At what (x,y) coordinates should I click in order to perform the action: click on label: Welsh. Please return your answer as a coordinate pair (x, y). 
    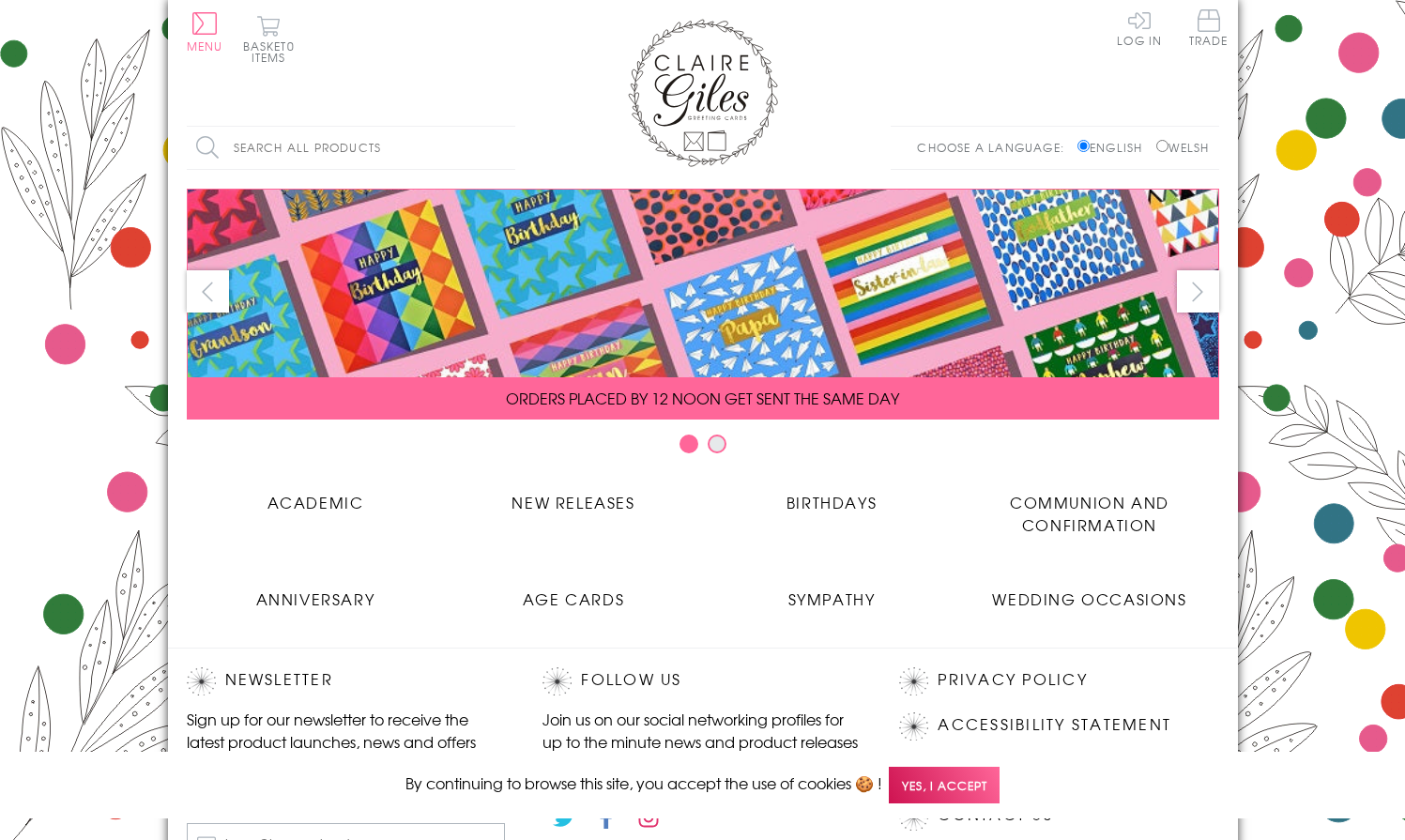
    Looking at the image, I should click on (1183, 147).